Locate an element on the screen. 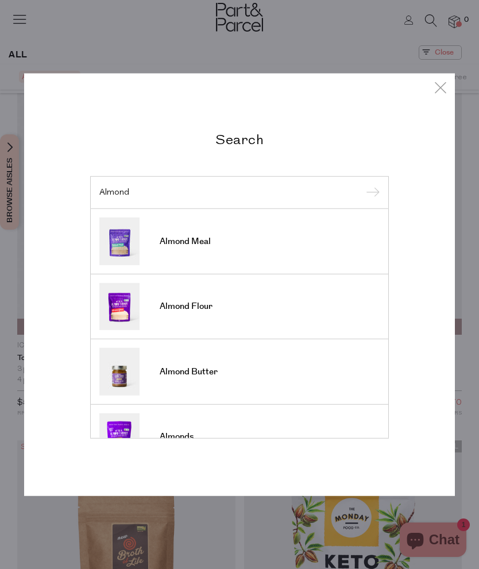  a: Almond Butter is located at coordinates (240, 372).